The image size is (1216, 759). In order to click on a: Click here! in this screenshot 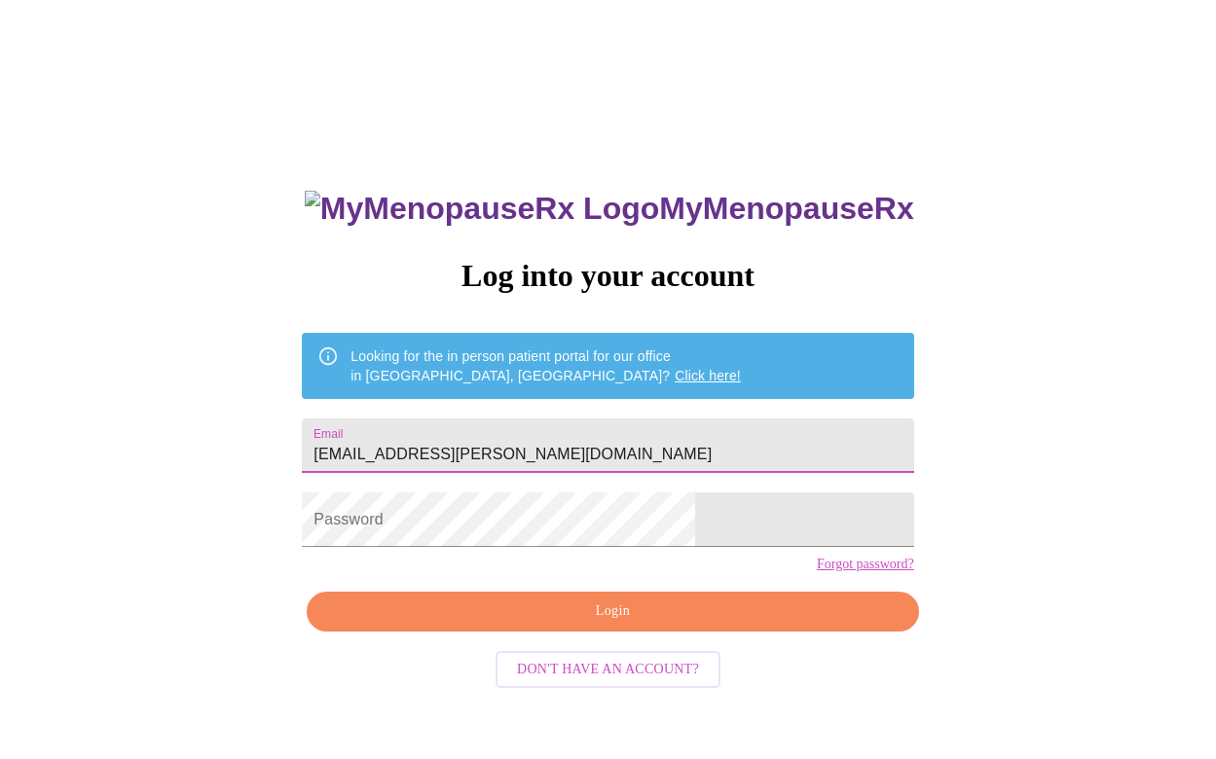, I will do `click(708, 376)`.